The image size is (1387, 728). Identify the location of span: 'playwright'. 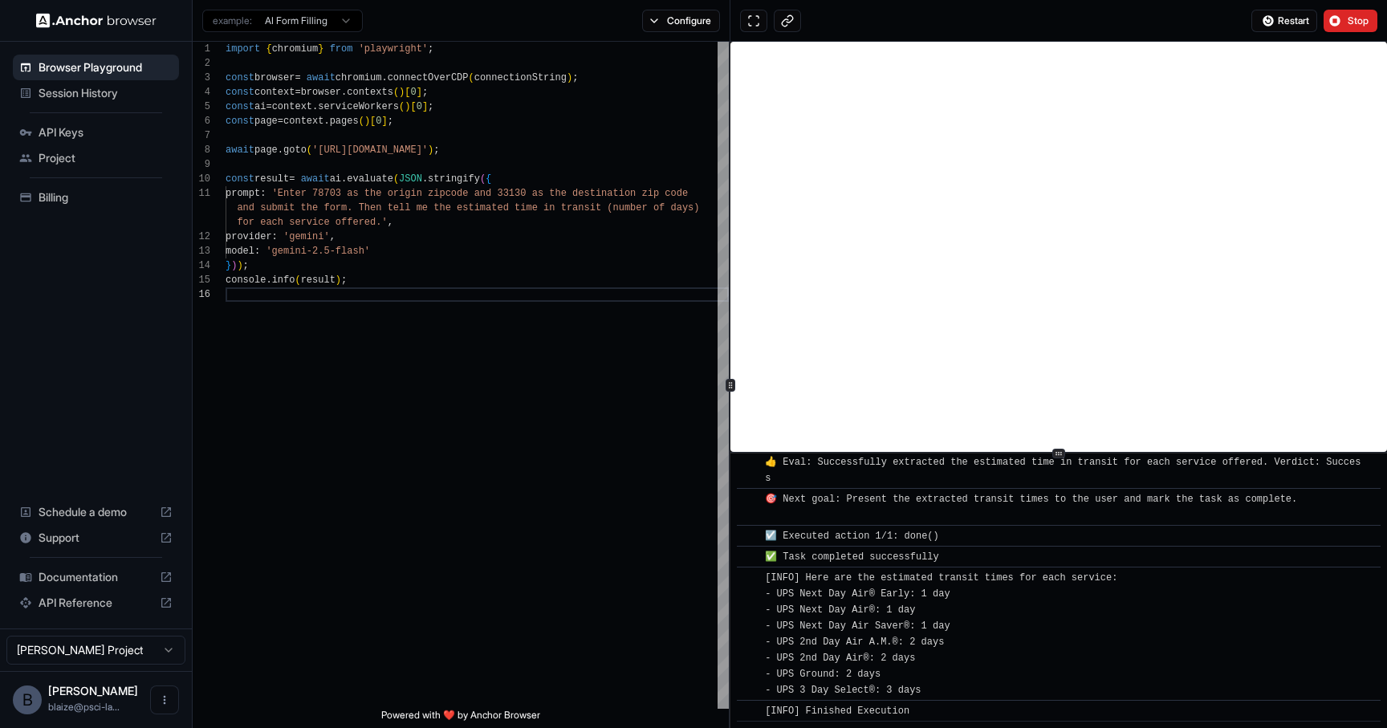
(393, 49).